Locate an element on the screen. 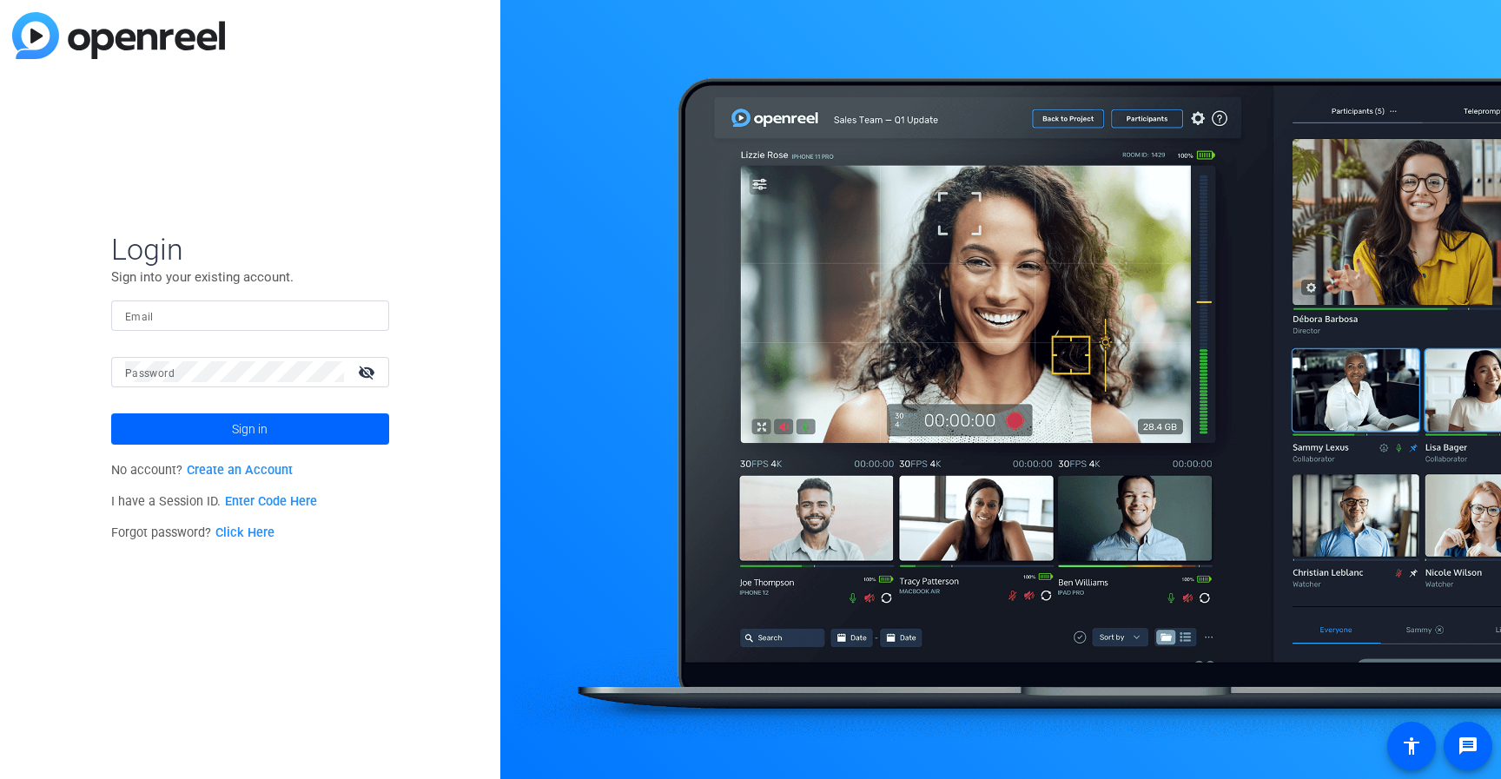 This screenshot has height=779, width=1501. p: Sign into your existing account. is located at coordinates (250, 277).